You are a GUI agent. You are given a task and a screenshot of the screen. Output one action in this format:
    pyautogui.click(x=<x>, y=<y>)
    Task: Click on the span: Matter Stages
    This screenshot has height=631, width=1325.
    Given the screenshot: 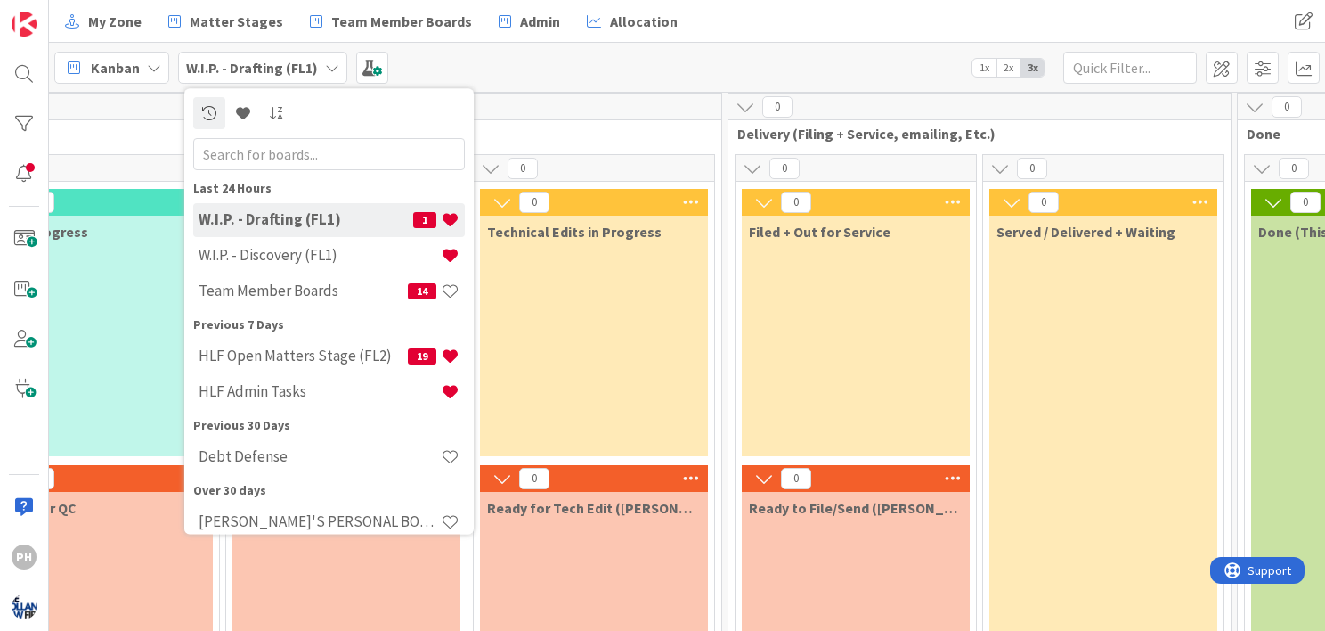 What is the action you would take?
    pyautogui.click(x=236, y=21)
    